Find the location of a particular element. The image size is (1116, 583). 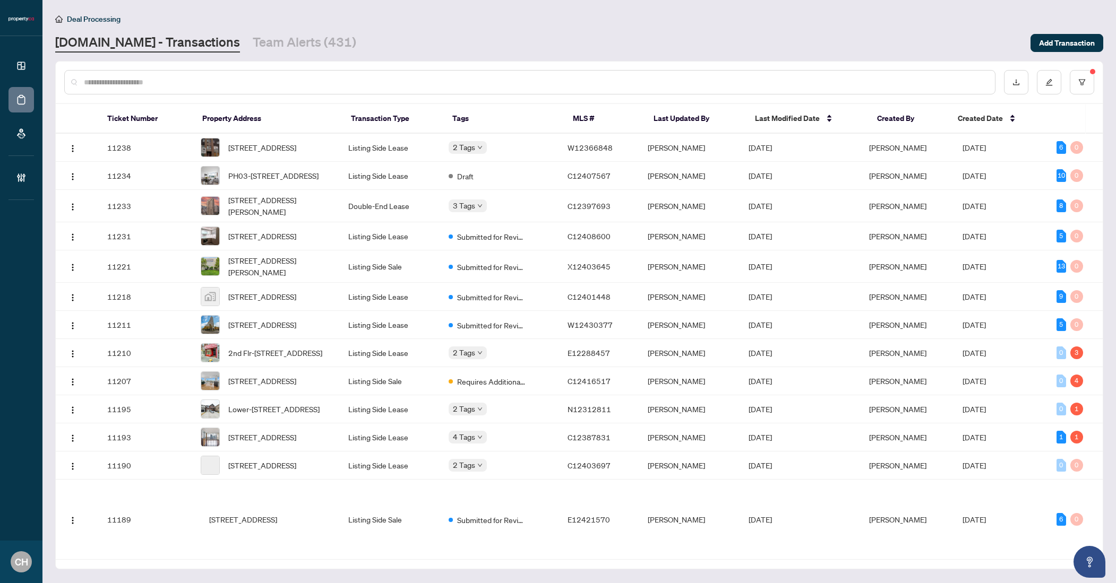

button: download is located at coordinates (1016, 82).